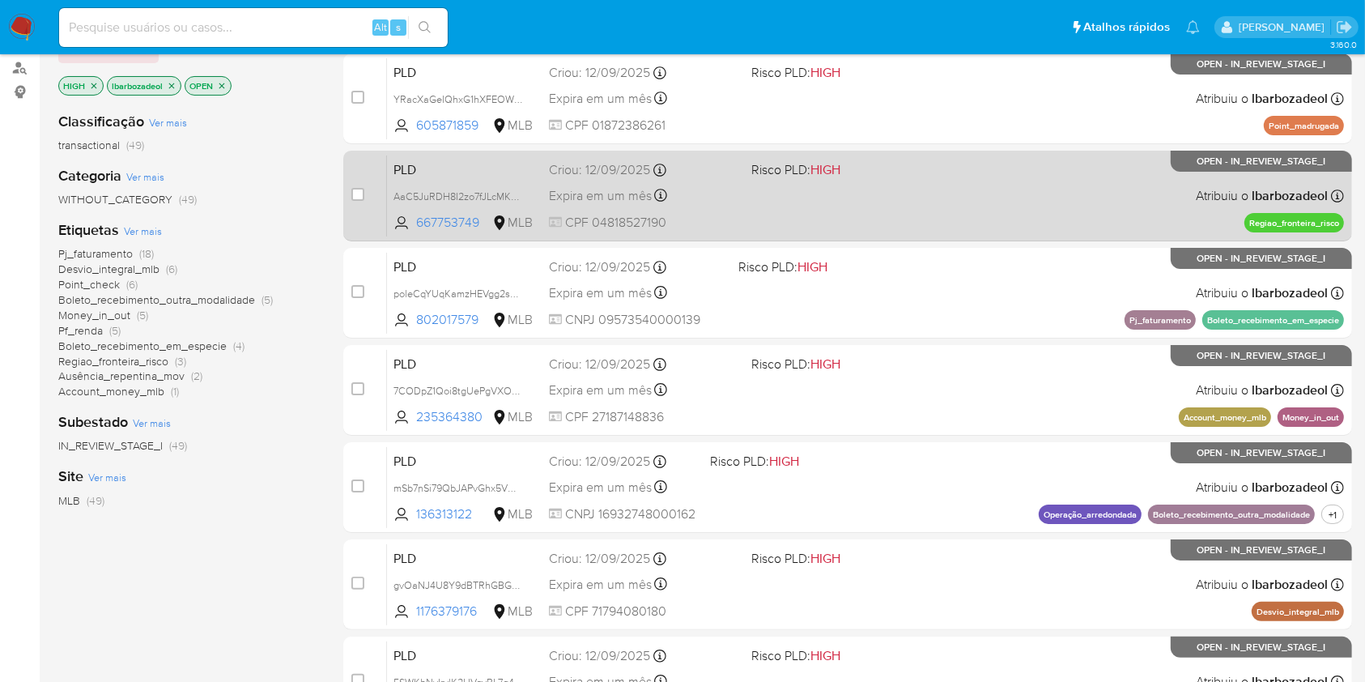 The height and width of the screenshot is (682, 1365). Describe the element at coordinates (1284, 27) in the screenshot. I see `p: lucas.barboza@mercadolivre.com` at that location.